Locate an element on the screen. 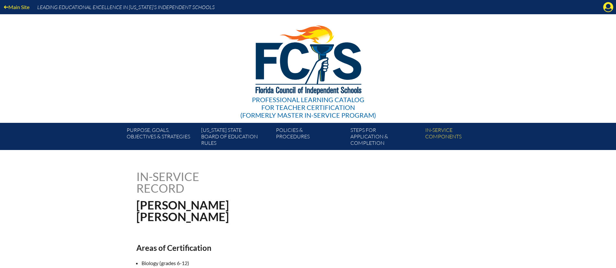 The width and height of the screenshot is (616, 268). div: Professional Learning Catalog (formerly Master In-service Program) is located at coordinates (308, 107).